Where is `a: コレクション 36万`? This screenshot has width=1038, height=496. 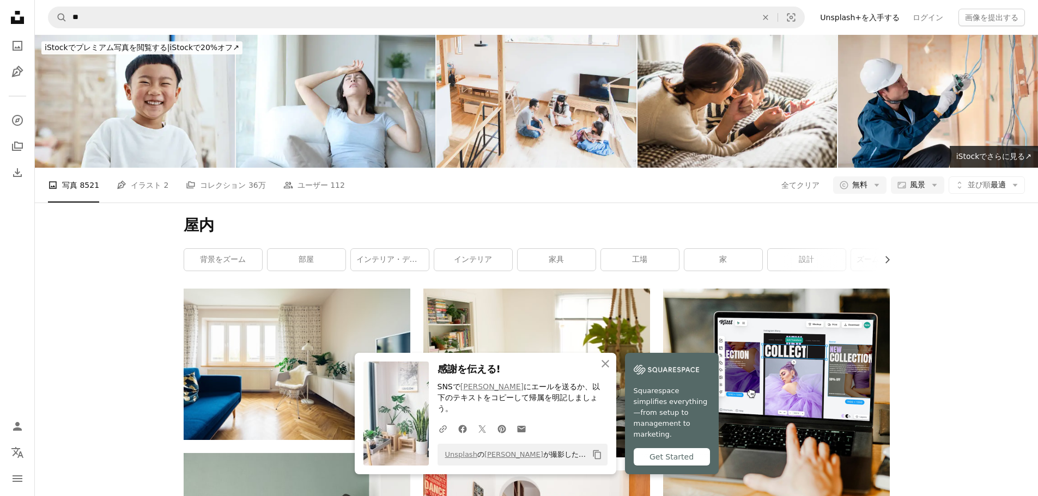 a: コレクション 36万 is located at coordinates (226, 185).